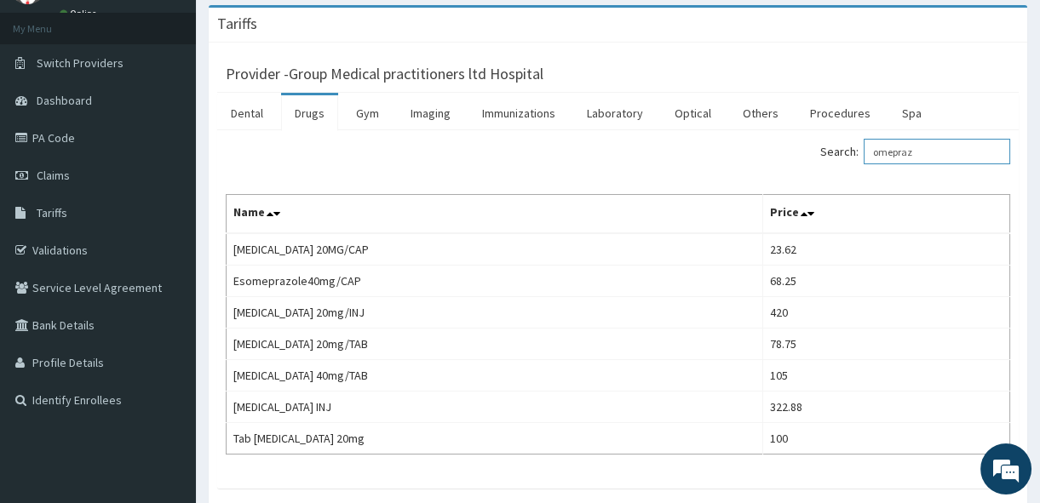 Image resolution: width=1040 pixels, height=503 pixels. Describe the element at coordinates (384, 74) in the screenshot. I see `h3: Provider - Group Medical practitioners ltd Hospital` at that location.